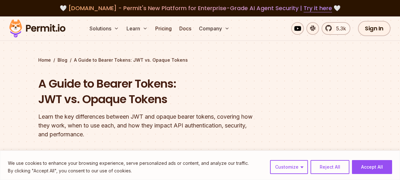 Image resolution: width=400 pixels, height=180 pixels. I want to click on a: Home, so click(45, 60).